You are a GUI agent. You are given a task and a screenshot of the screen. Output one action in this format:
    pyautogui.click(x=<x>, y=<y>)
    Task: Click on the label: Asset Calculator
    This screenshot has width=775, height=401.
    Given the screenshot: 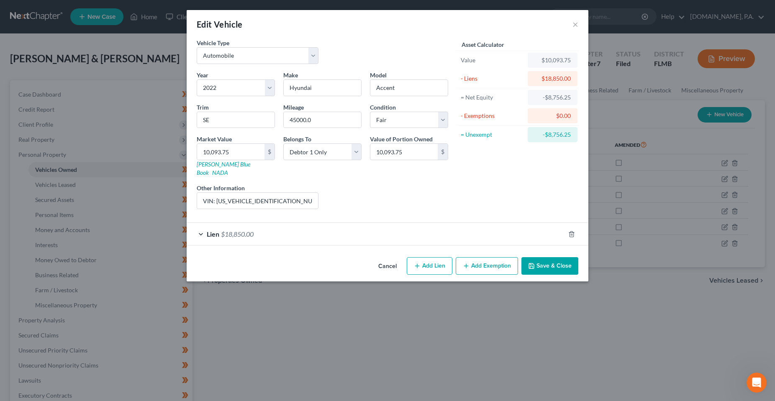 What is the action you would take?
    pyautogui.click(x=483, y=44)
    